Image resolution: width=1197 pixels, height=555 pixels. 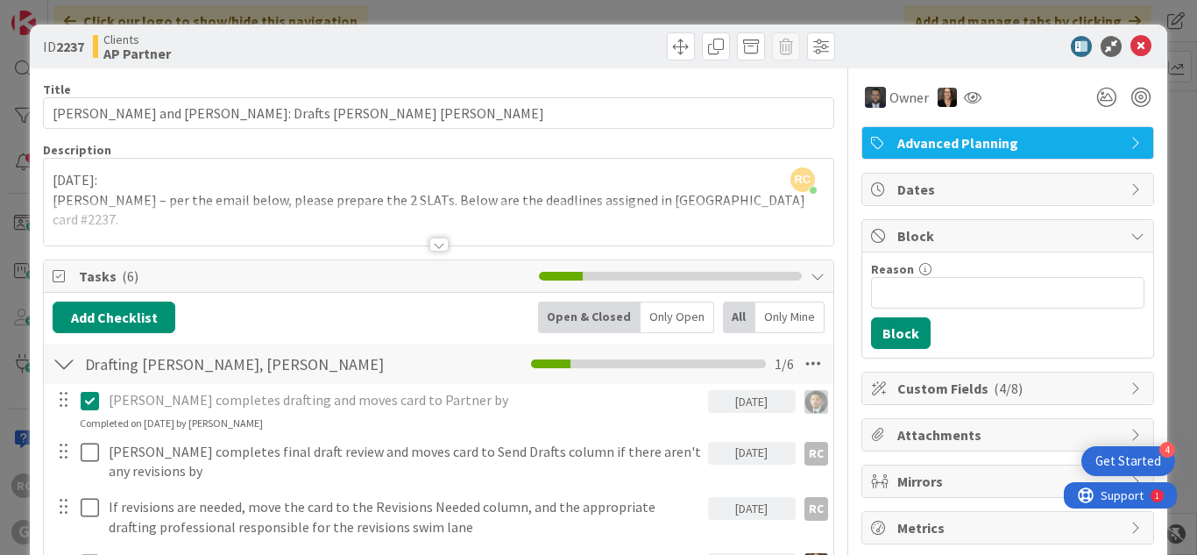 What do you see at coordinates (1010, 435) in the screenshot?
I see `span: Attachments` at bounding box center [1010, 435].